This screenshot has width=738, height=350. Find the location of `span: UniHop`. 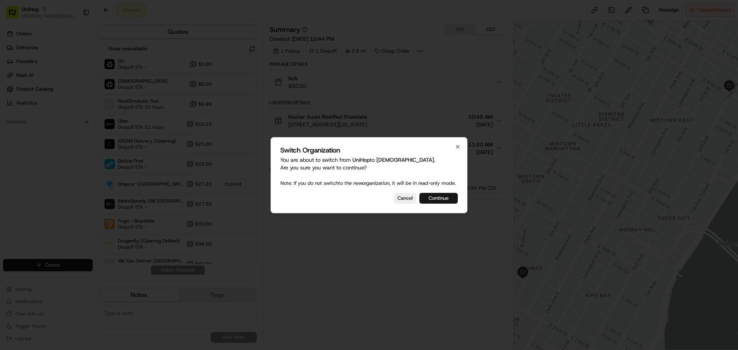

span: UniHop is located at coordinates (361, 160).